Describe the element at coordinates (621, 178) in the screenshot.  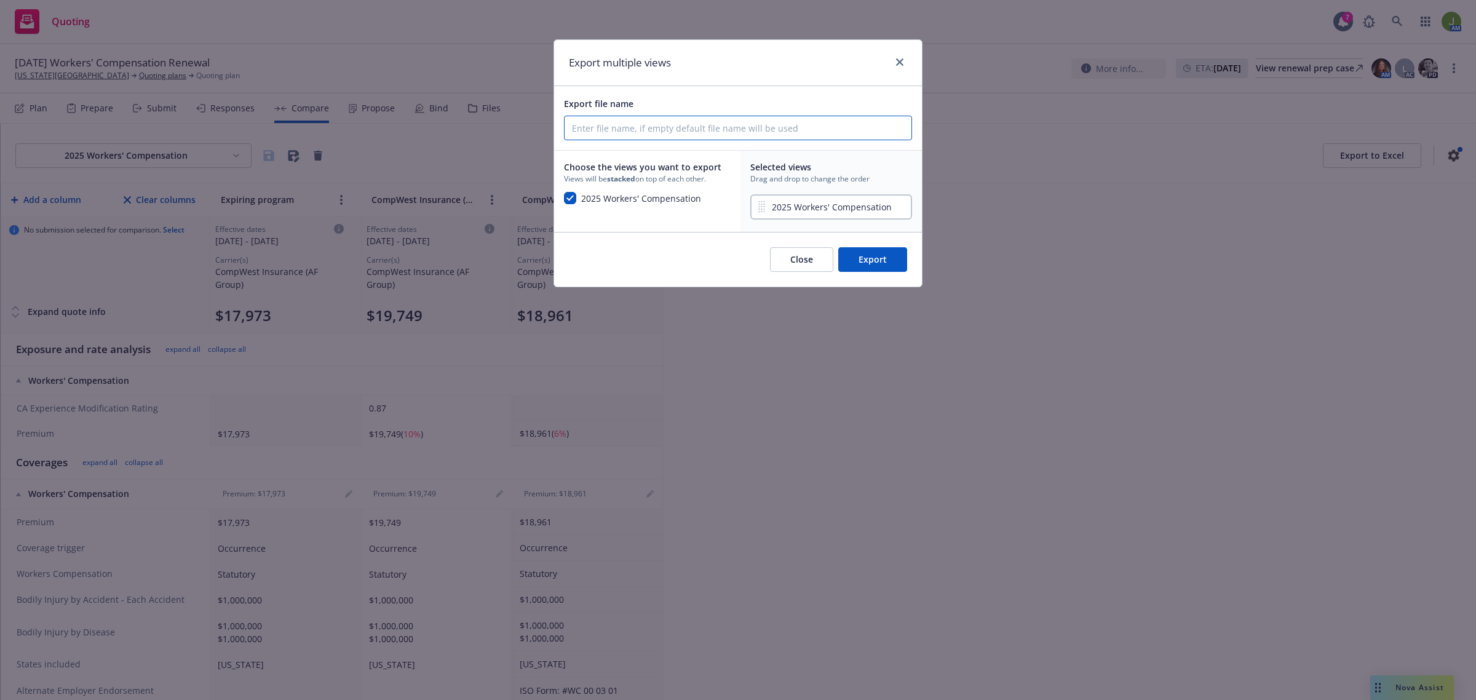
I see `strong: stacked` at that location.